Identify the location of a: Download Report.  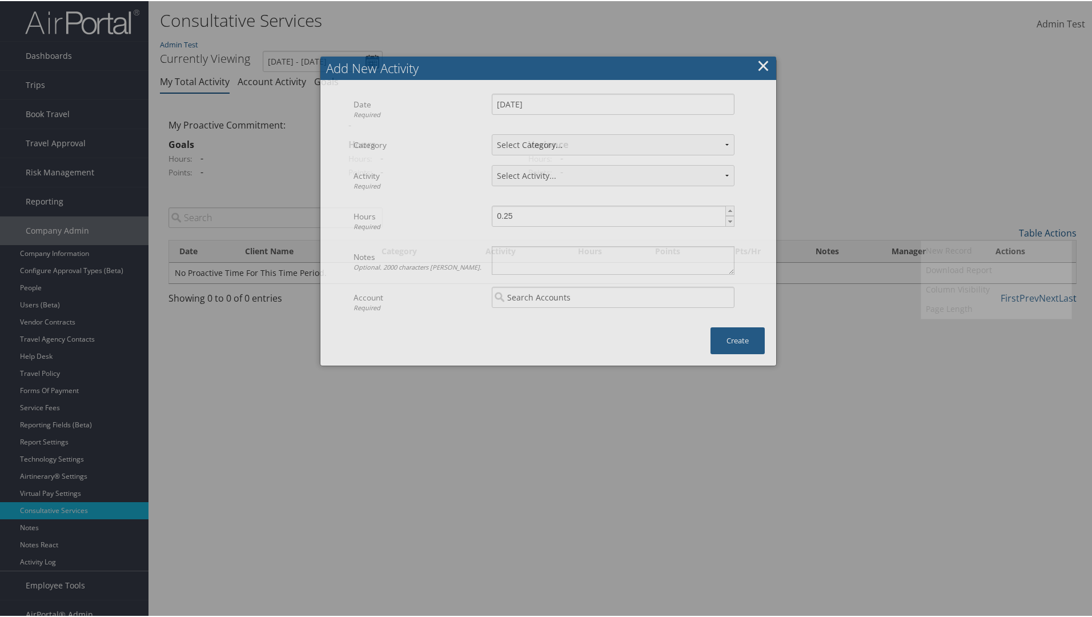
(996, 269).